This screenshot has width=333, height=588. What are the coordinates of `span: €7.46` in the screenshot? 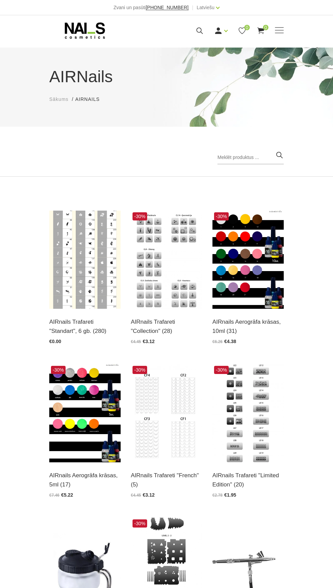 It's located at (54, 495).